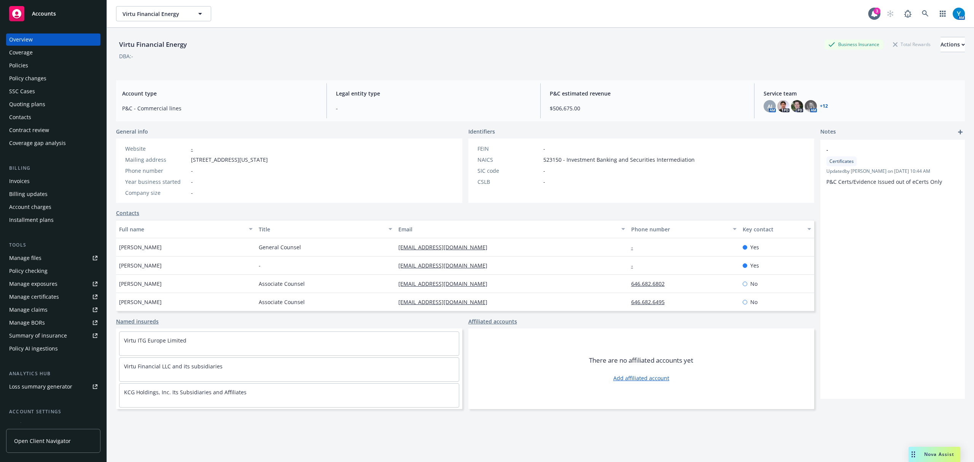 The image size is (974, 462). I want to click on div: Analytics hub, so click(53, 374).